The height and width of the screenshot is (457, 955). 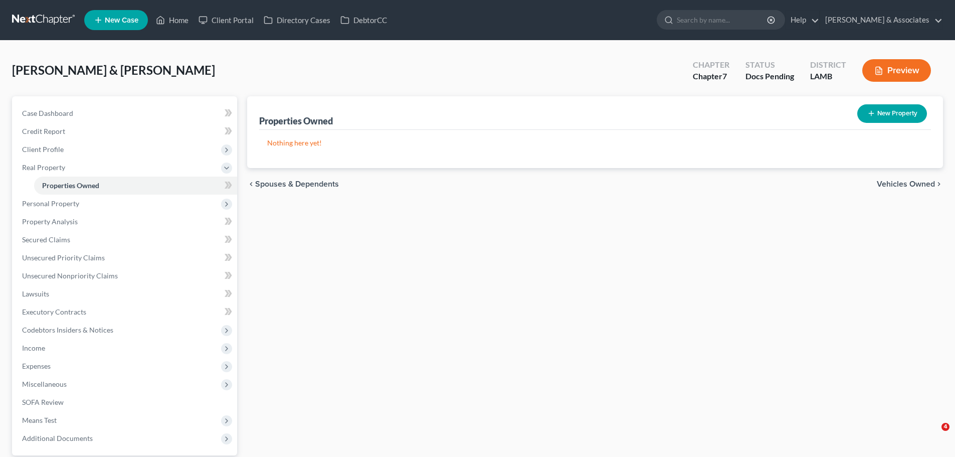 I want to click on span: SOFA Review, so click(x=43, y=402).